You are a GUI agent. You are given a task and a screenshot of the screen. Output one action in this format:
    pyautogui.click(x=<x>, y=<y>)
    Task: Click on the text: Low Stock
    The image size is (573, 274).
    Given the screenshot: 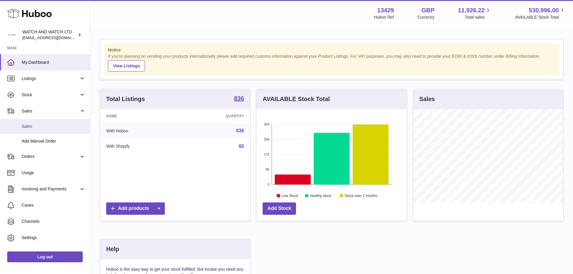 What is the action you would take?
    pyautogui.click(x=290, y=195)
    